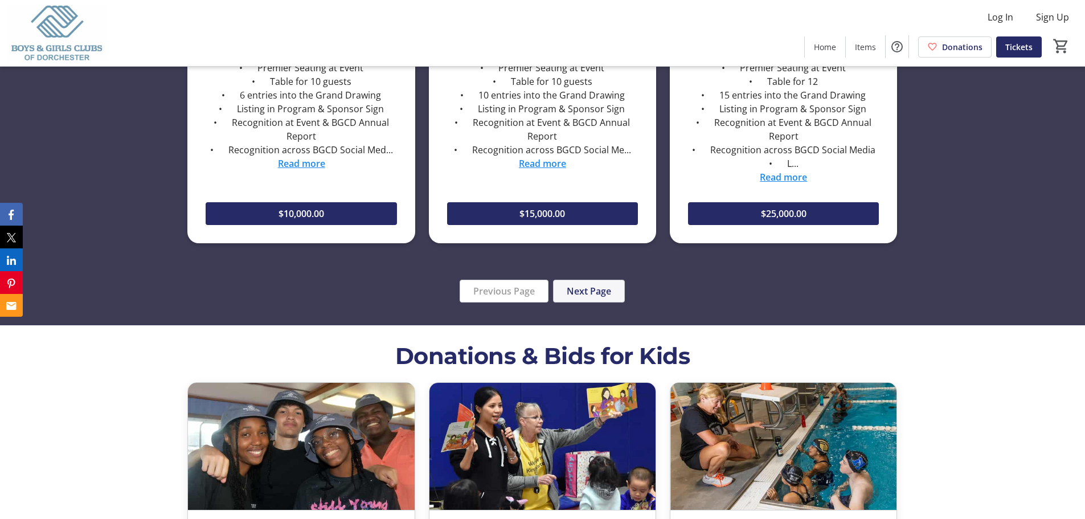 The image size is (1085, 519). I want to click on button: $25,000.00, so click(783, 214).